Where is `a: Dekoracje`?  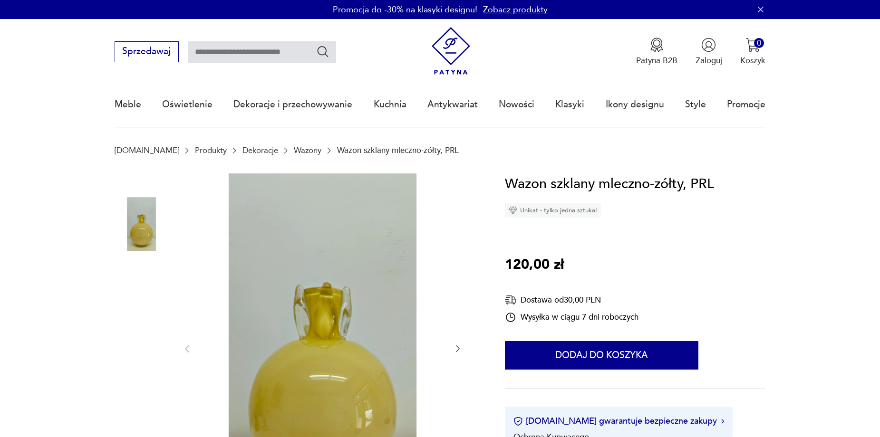 a: Dekoracje is located at coordinates (260, 150).